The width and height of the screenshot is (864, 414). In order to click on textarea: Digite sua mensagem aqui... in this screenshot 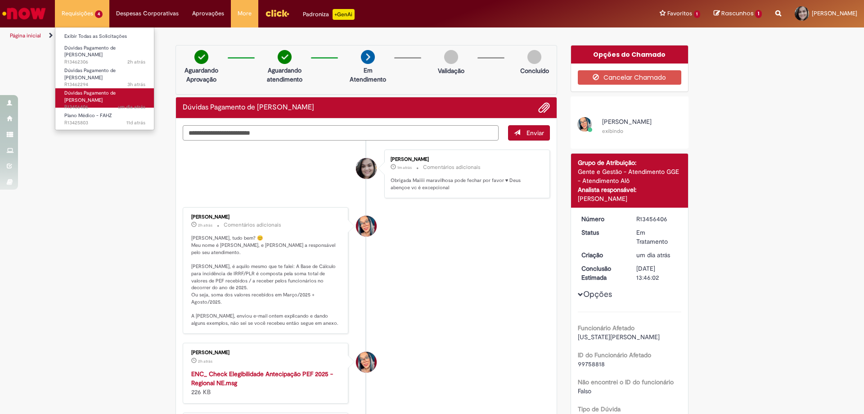, I will do `click(341, 133)`.